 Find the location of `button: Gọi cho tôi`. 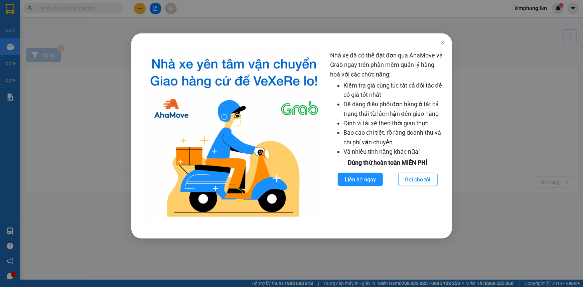

button: Gọi cho tôi is located at coordinates (417, 179).